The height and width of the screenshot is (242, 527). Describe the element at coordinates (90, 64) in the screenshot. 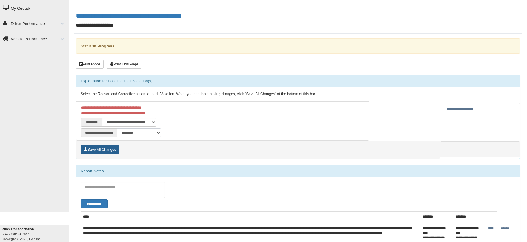

I see `button: Print Mode` at that location.